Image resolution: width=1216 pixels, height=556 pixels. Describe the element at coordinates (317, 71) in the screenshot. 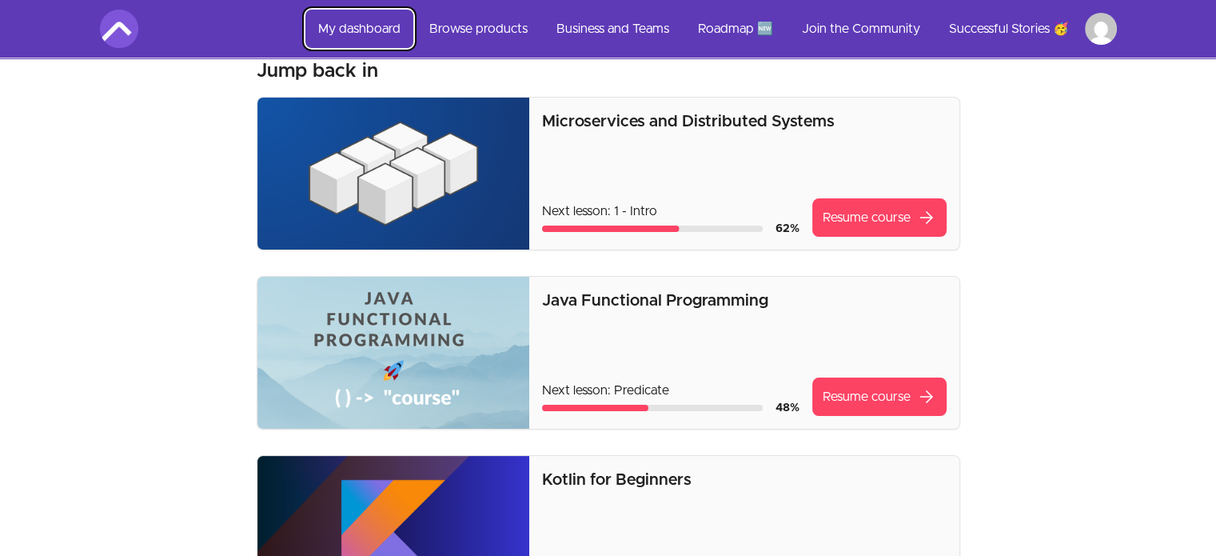

I see `h3: Jump back in` at that location.